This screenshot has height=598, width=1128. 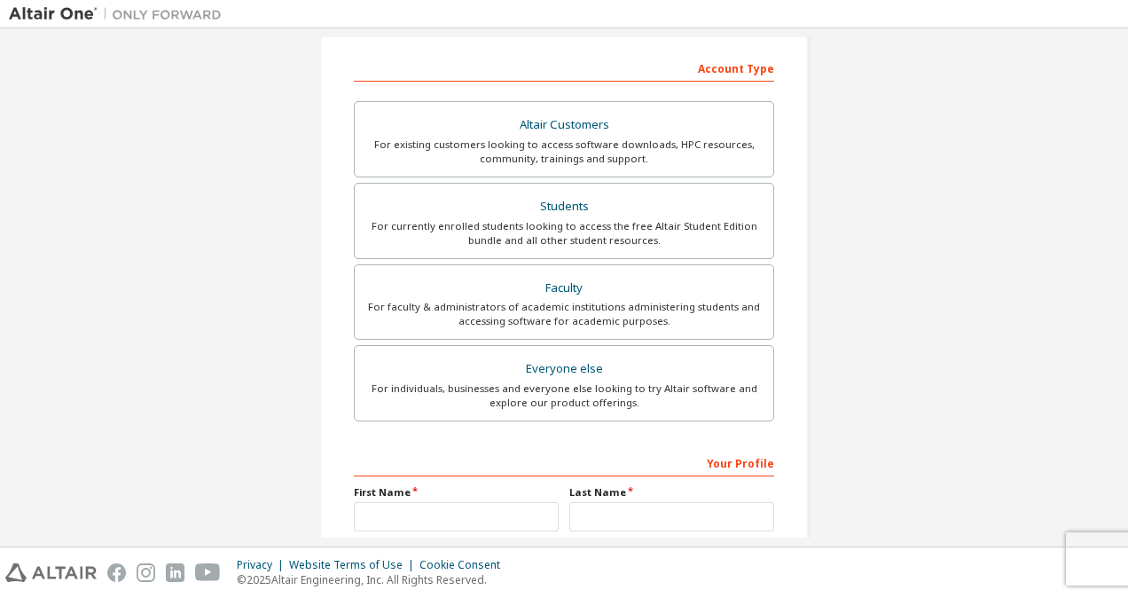 I want to click on p: © 2025 Altair Engineering, Inc. All Rights Reserved., so click(x=373, y=579).